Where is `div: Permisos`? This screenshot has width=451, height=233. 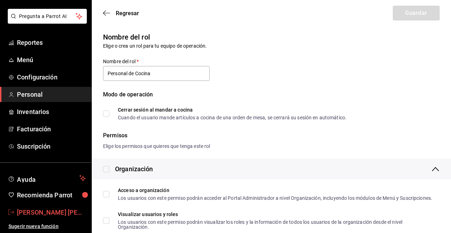
div: Permisos is located at coordinates (271, 136).